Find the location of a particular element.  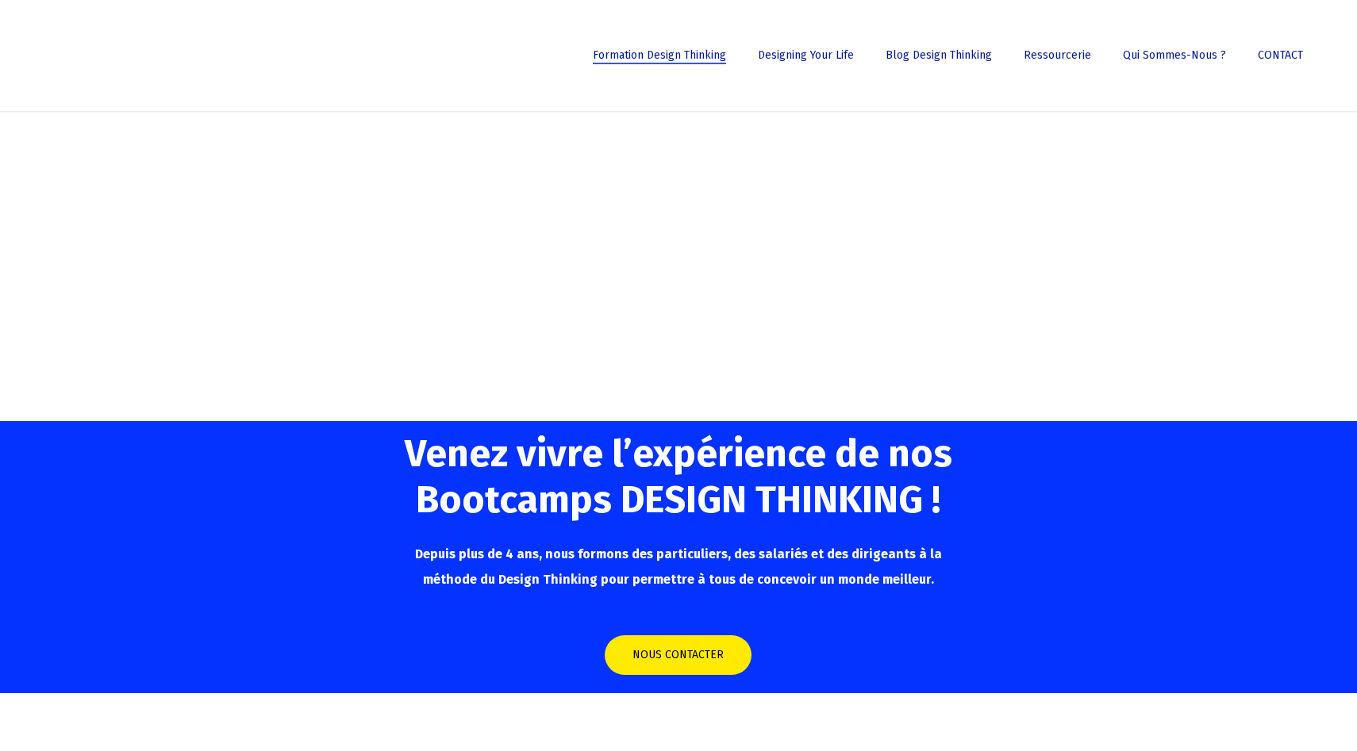

a: Designing Your Life is located at coordinates (805, 56).